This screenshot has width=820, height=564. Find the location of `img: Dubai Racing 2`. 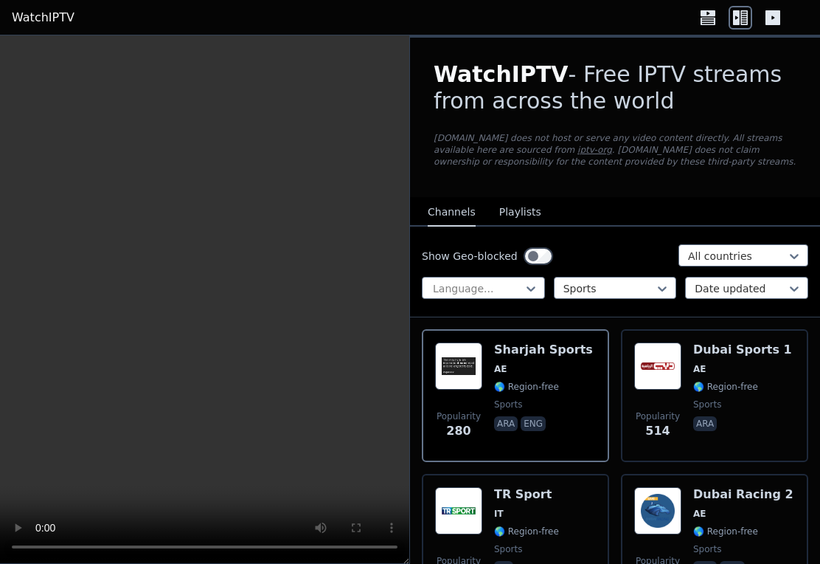

img: Dubai Racing 2 is located at coordinates (658, 511).